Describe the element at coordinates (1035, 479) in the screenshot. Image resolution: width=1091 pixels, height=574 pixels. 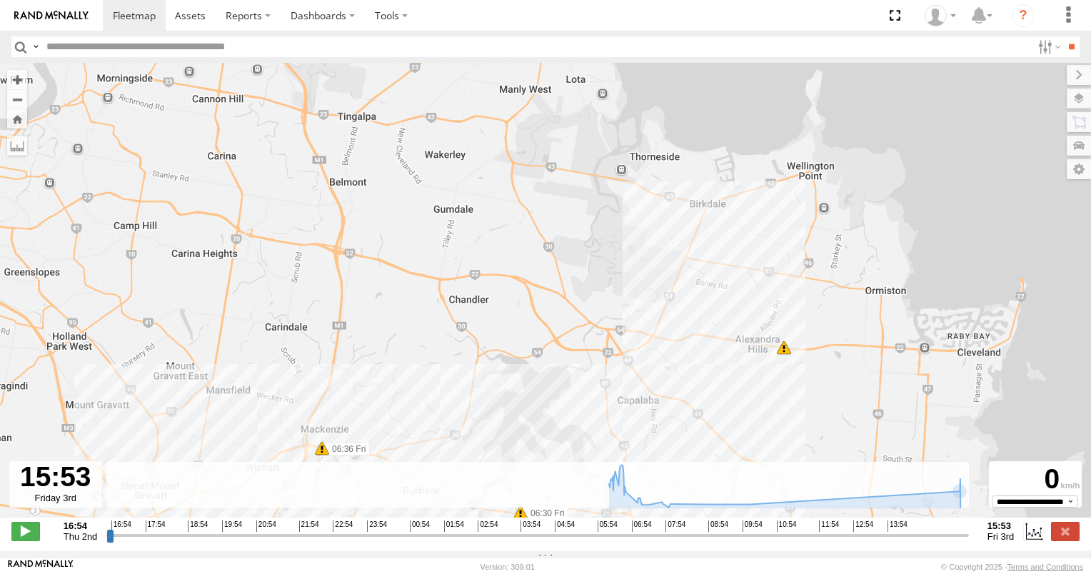
I see `div: 0` at that location.